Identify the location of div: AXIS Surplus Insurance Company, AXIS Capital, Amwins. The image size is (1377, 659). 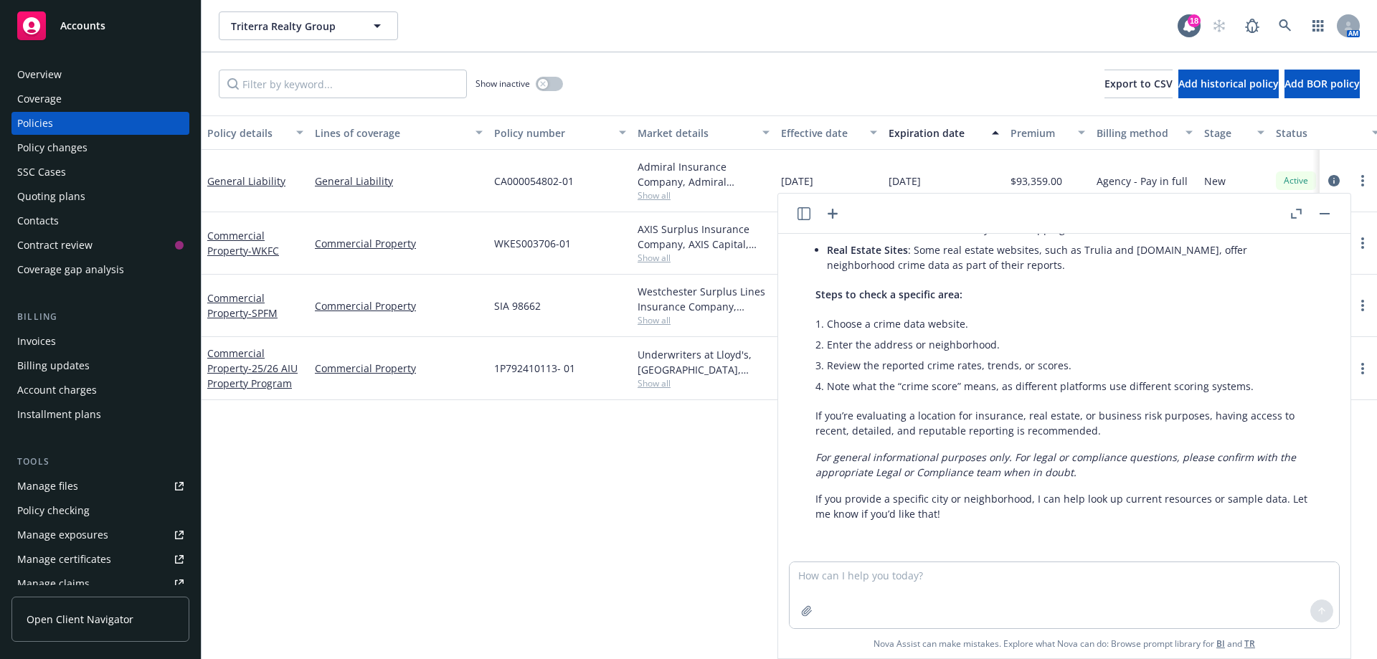
(704, 237).